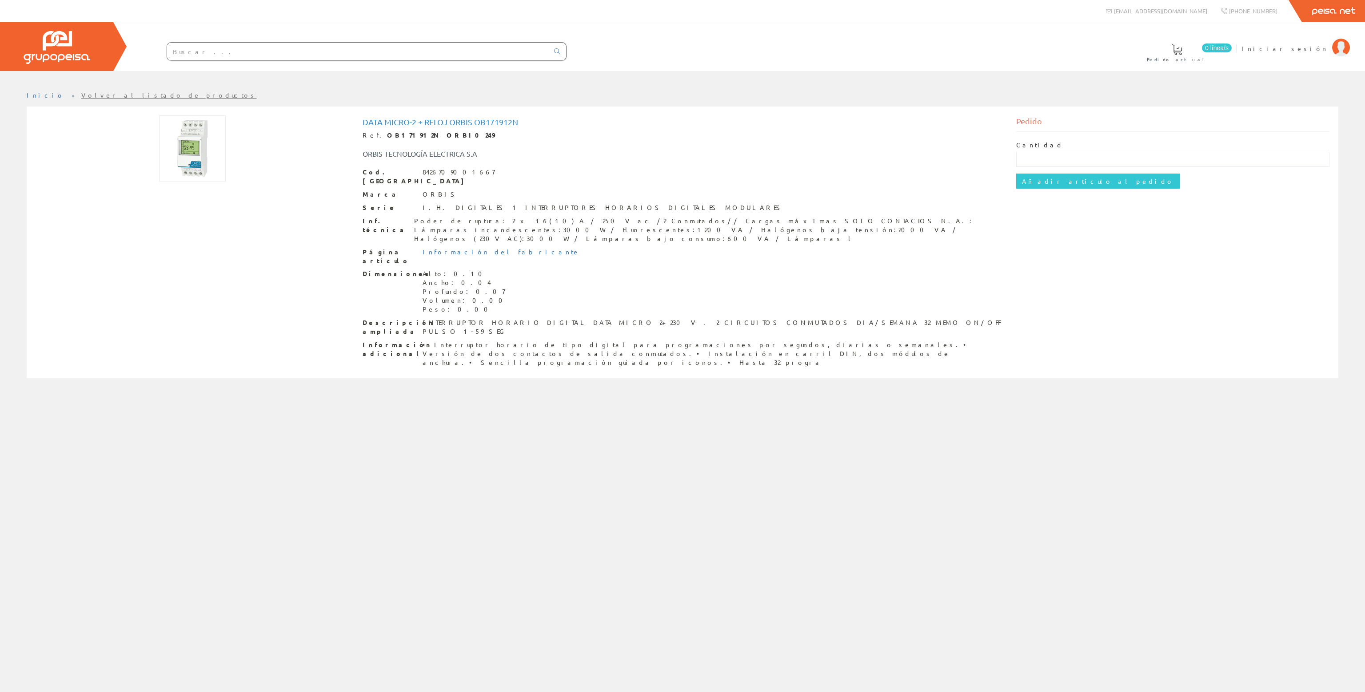  I want to click on span: Descripción ampliada, so click(389, 327).